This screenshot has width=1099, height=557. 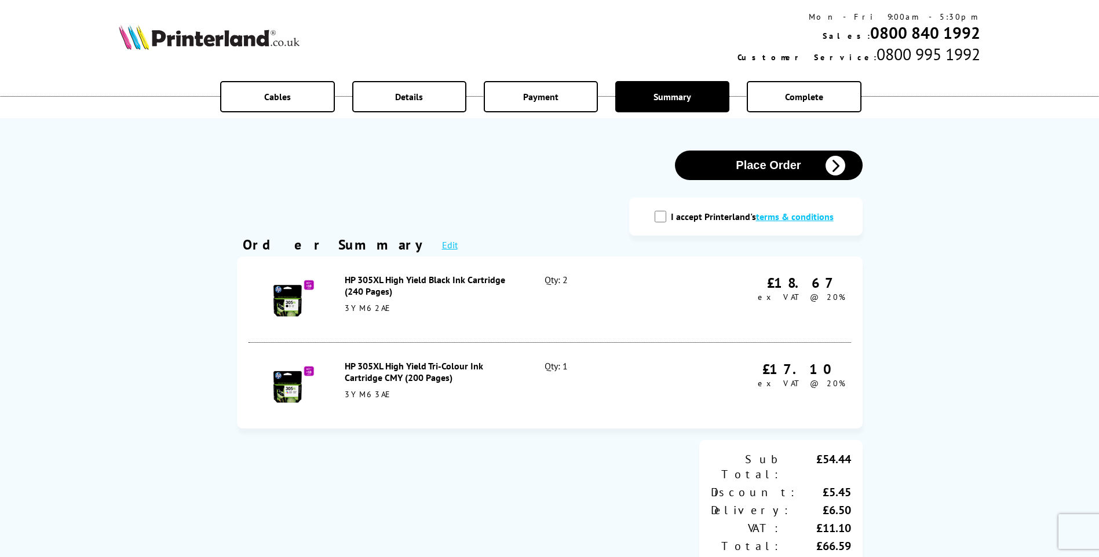 I want to click on div: £66.59, so click(x=815, y=546).